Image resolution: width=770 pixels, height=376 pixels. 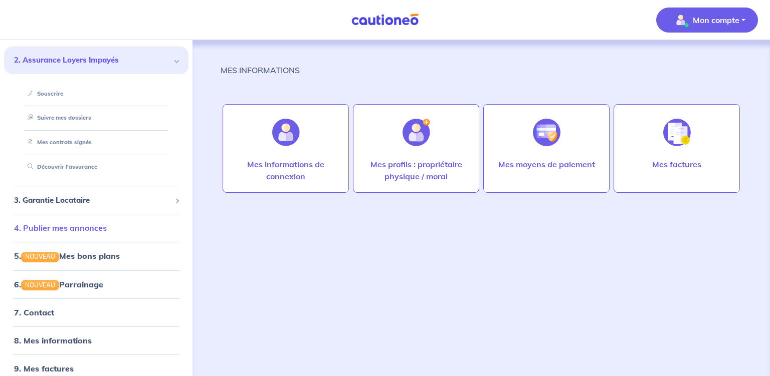 What do you see at coordinates (286, 132) in the screenshot?
I see `img: illu_account.svg` at bounding box center [286, 132].